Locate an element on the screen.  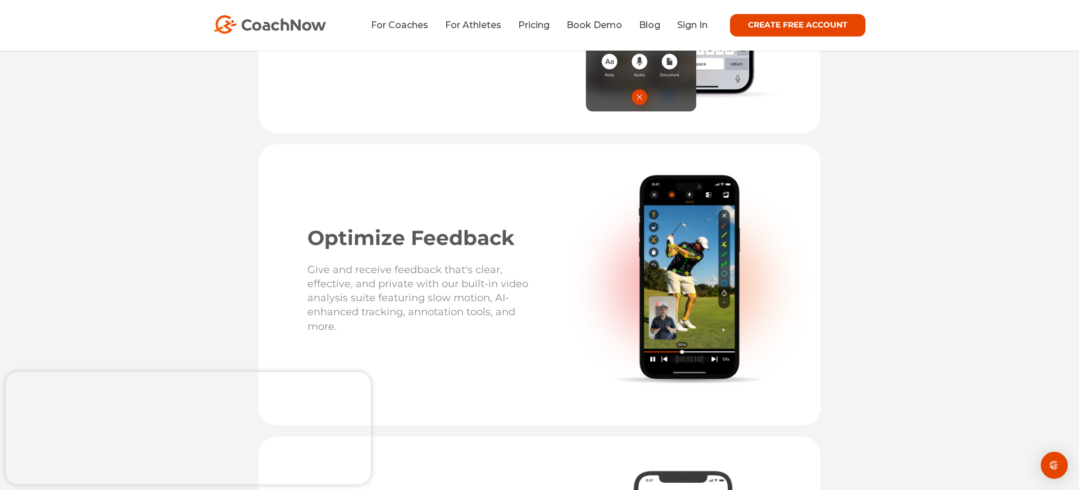
a: For Coaches is located at coordinates (399, 25).